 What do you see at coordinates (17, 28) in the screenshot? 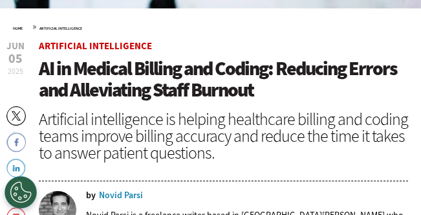
I see `a: Home` at bounding box center [17, 28].